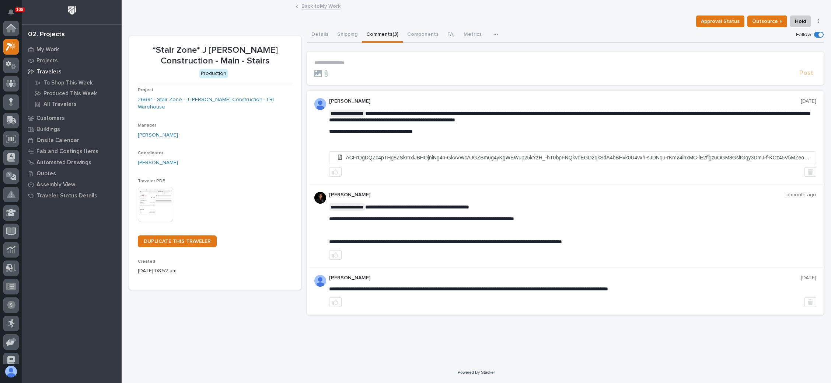 The height and width of the screenshot is (383, 831). I want to click on span: Hold, so click(801, 21).